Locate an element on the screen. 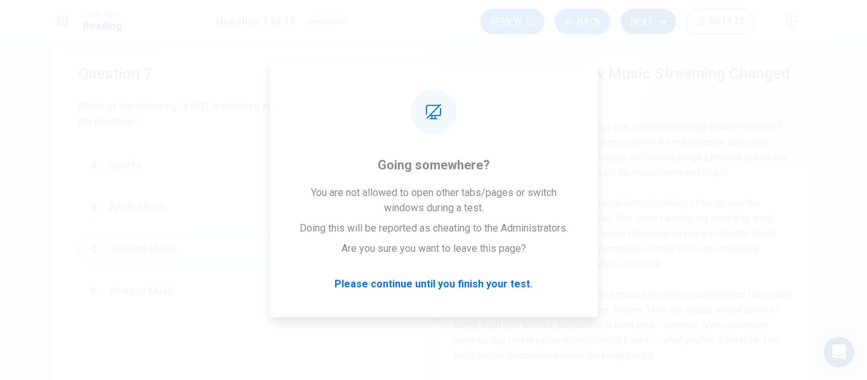  div: B is located at coordinates (94, 208).